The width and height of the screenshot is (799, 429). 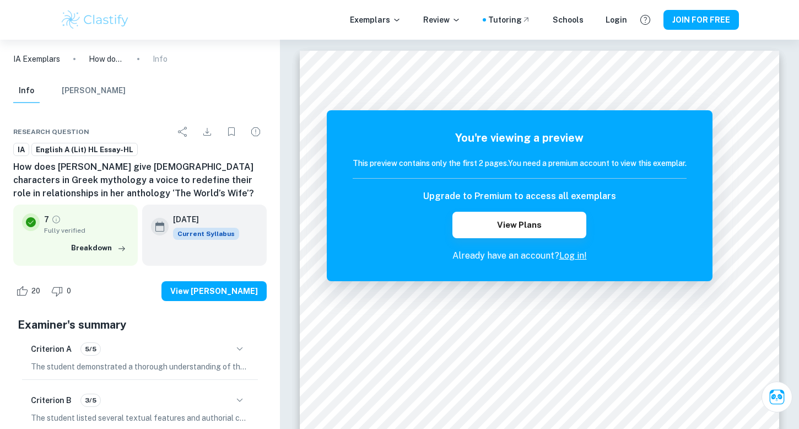 I want to click on a: Log in!, so click(x=573, y=255).